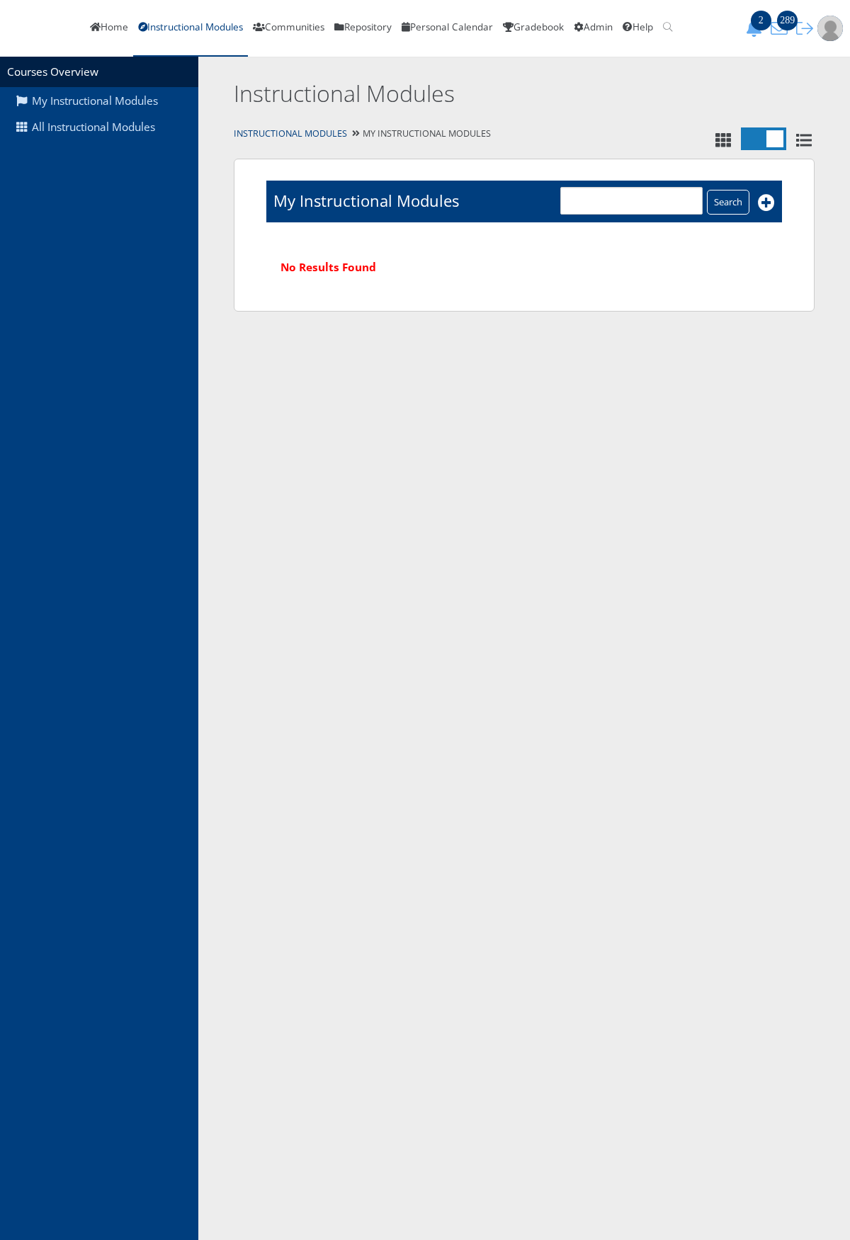 The width and height of the screenshot is (850, 1240). I want to click on span: 289, so click(787, 21).